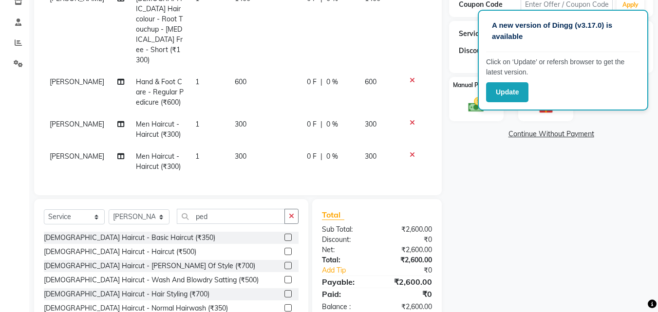  I want to click on div: Balance :, so click(346, 307).